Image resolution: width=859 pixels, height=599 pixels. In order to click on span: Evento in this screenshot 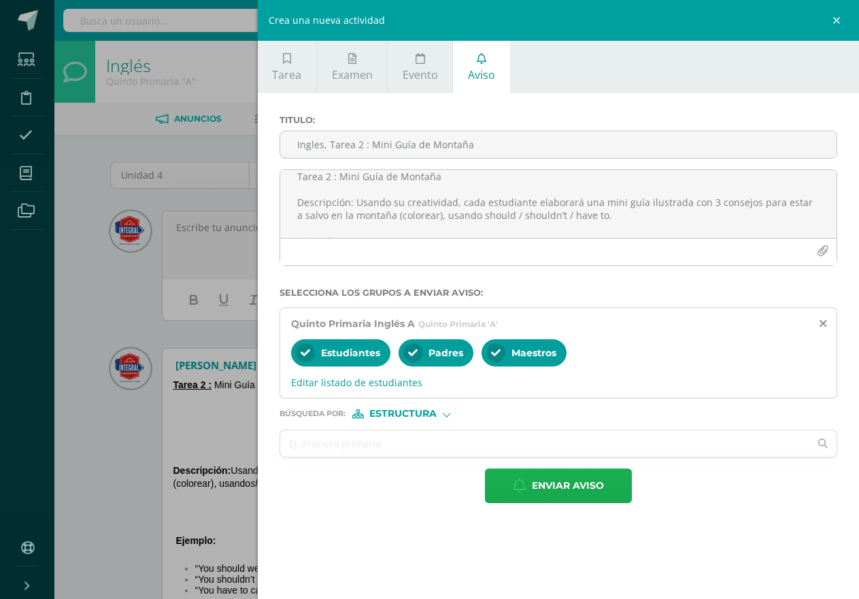, I will do `click(420, 75)`.